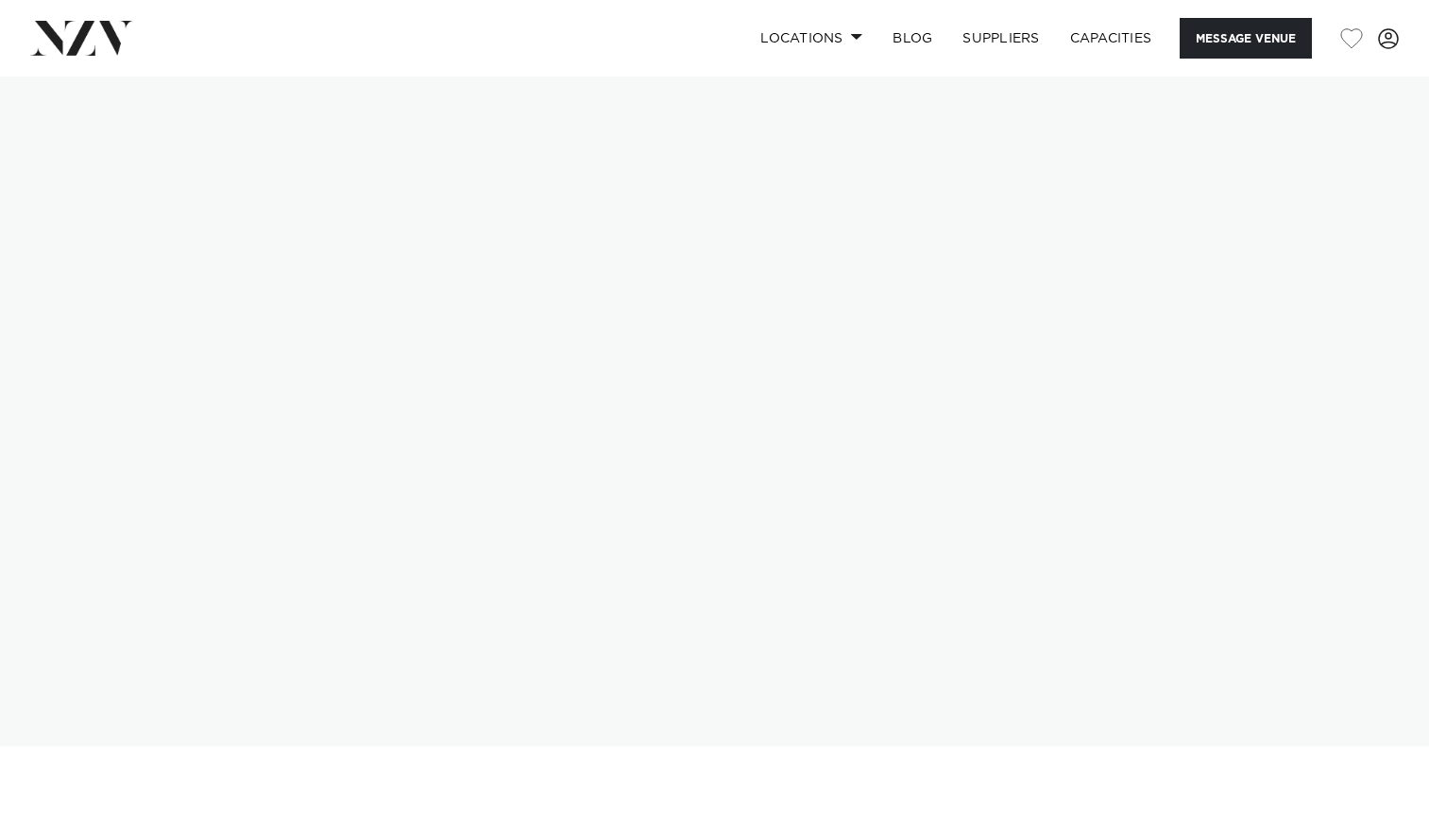 Image resolution: width=1429 pixels, height=820 pixels. I want to click on a: Locations, so click(811, 38).